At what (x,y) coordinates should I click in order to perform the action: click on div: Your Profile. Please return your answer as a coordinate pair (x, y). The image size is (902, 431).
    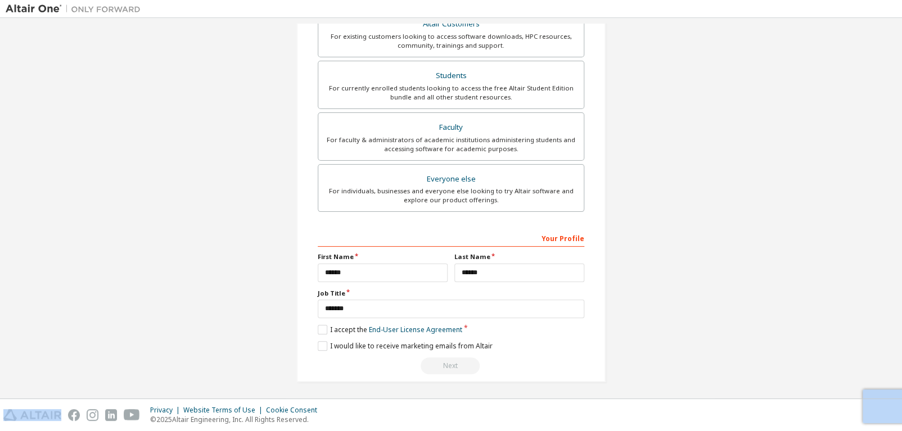
    Looking at the image, I should click on (451, 238).